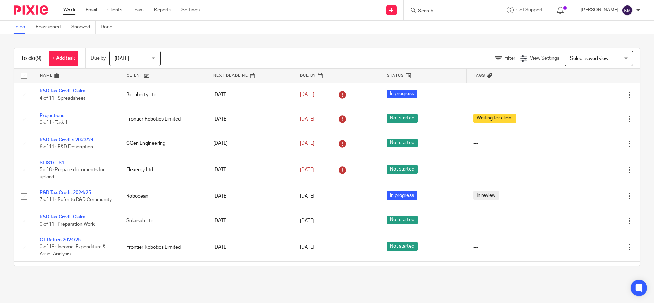 Image resolution: width=654 pixels, height=303 pixels. I want to click on span: (9), so click(38, 58).